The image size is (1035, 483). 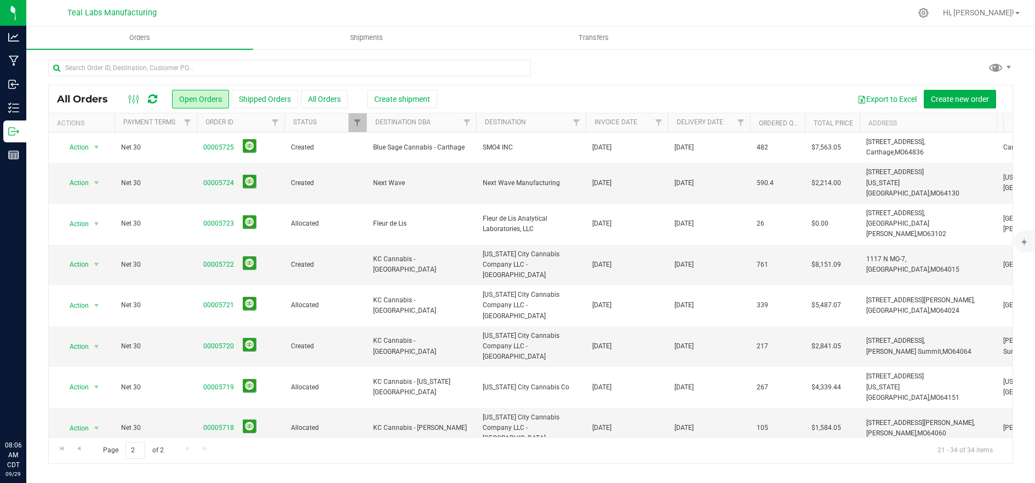 What do you see at coordinates (914, 152) in the screenshot?
I see `span: 64836` at bounding box center [914, 152].